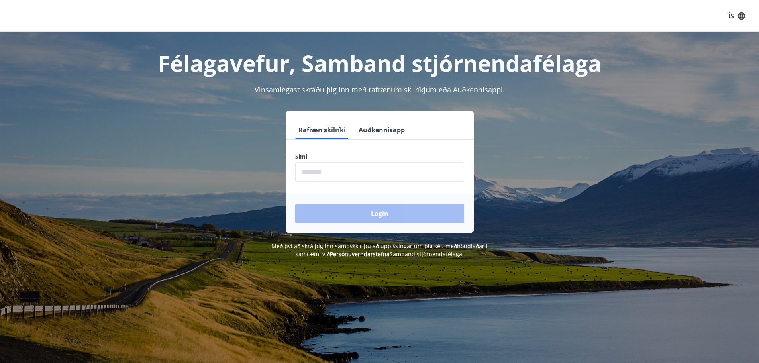  Describe the element at coordinates (737, 16) in the screenshot. I see `button: ÍS` at that location.